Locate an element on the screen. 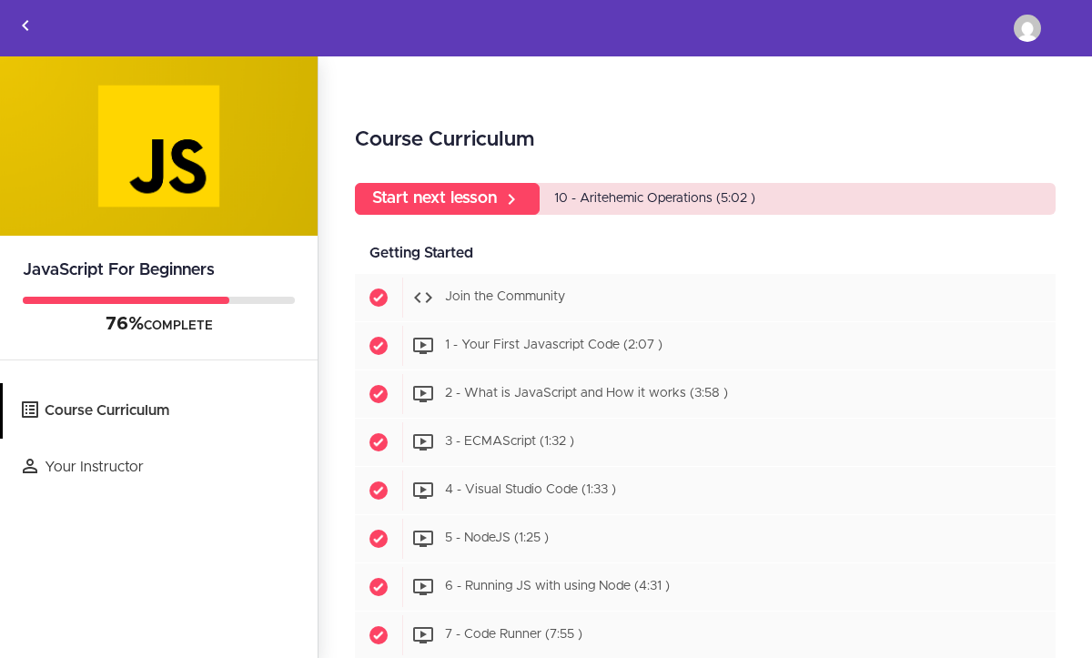 This screenshot has width=1092, height=658. span: 1 - Your First Javascript Code (2:07 ) is located at coordinates (554, 346).